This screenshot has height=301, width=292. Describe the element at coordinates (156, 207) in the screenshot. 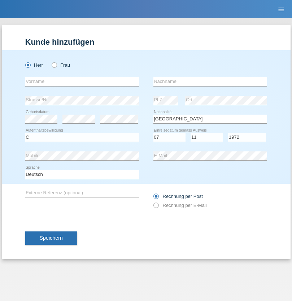

I see `input: Rechnung per E-Mail` at that location.